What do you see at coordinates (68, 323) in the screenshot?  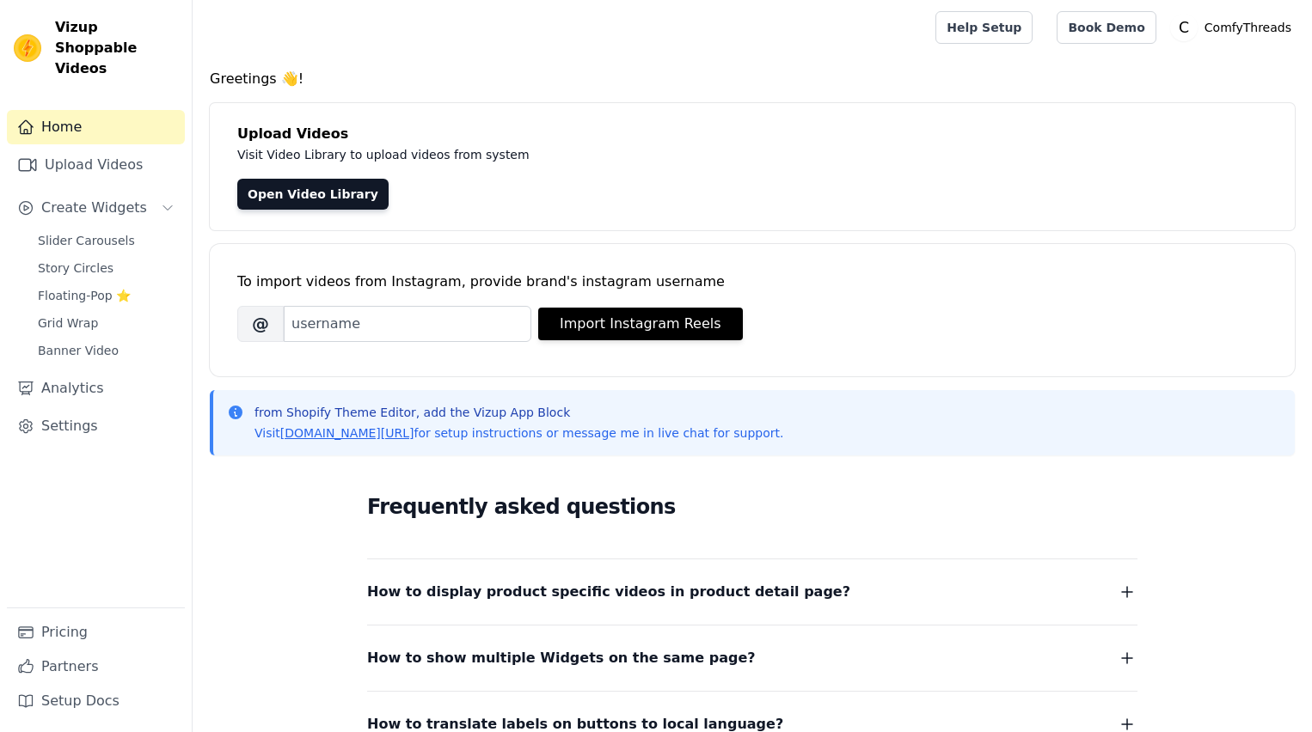 I see `span: Grid Wrap` at bounding box center [68, 323].